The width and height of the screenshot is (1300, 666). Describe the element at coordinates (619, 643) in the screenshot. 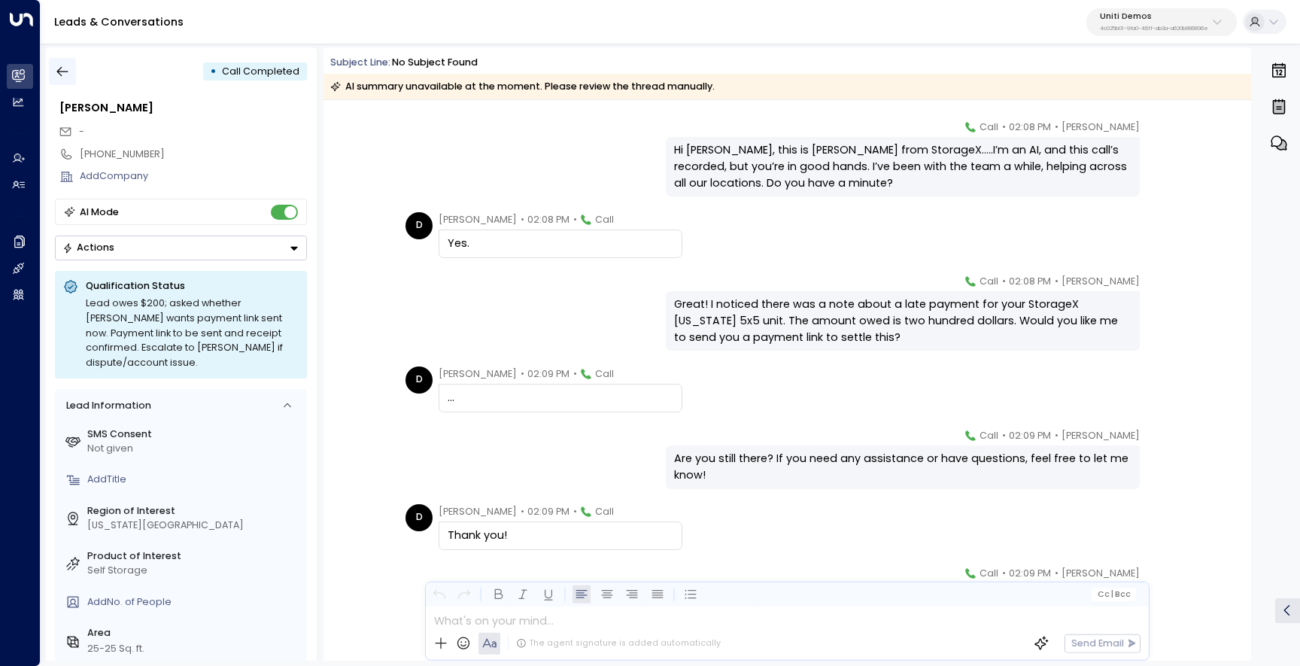

I see `div: The agent signature is added automatically` at that location.